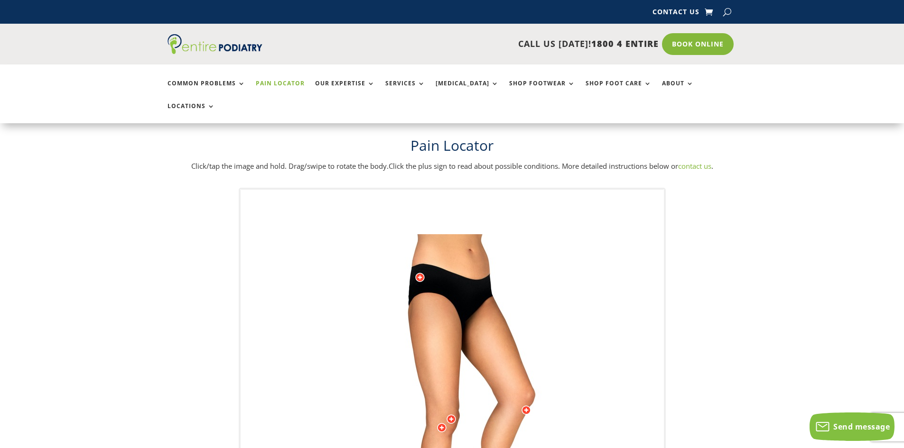 The image size is (904, 448). Describe the element at coordinates (405, 90) in the screenshot. I see `a: Services` at that location.